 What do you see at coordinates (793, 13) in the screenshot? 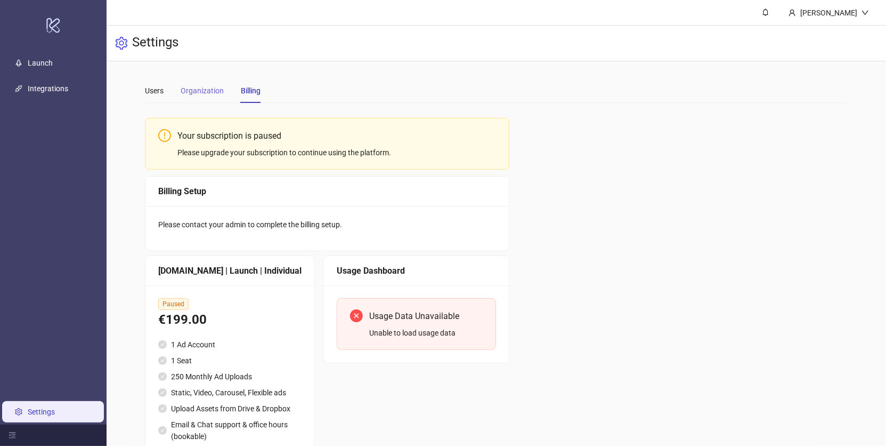
I see `span: user` at bounding box center [793, 13].